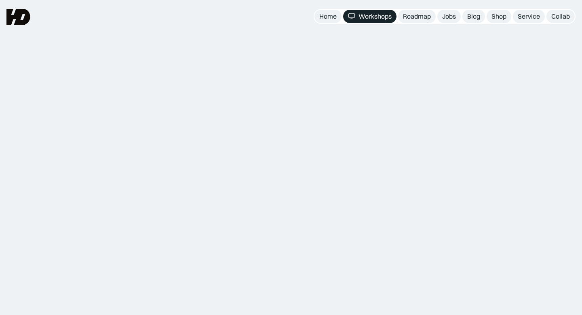  I want to click on a: Workshops, so click(370, 16).